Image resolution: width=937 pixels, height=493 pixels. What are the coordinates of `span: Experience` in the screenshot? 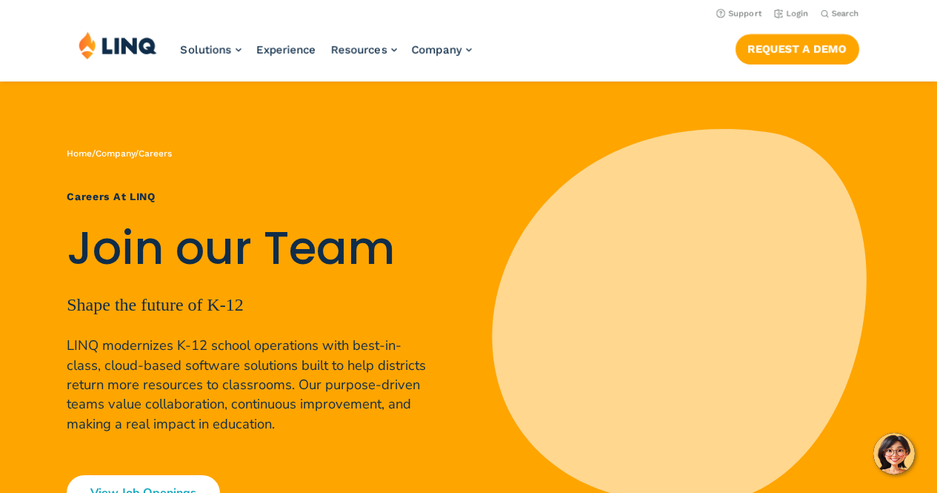 It's located at (286, 50).